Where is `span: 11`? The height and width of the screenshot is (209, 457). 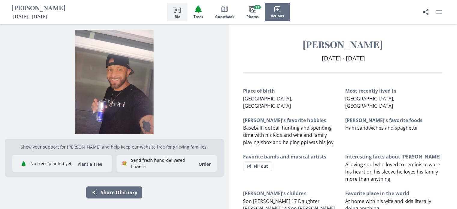 span: 11 is located at coordinates (258, 7).